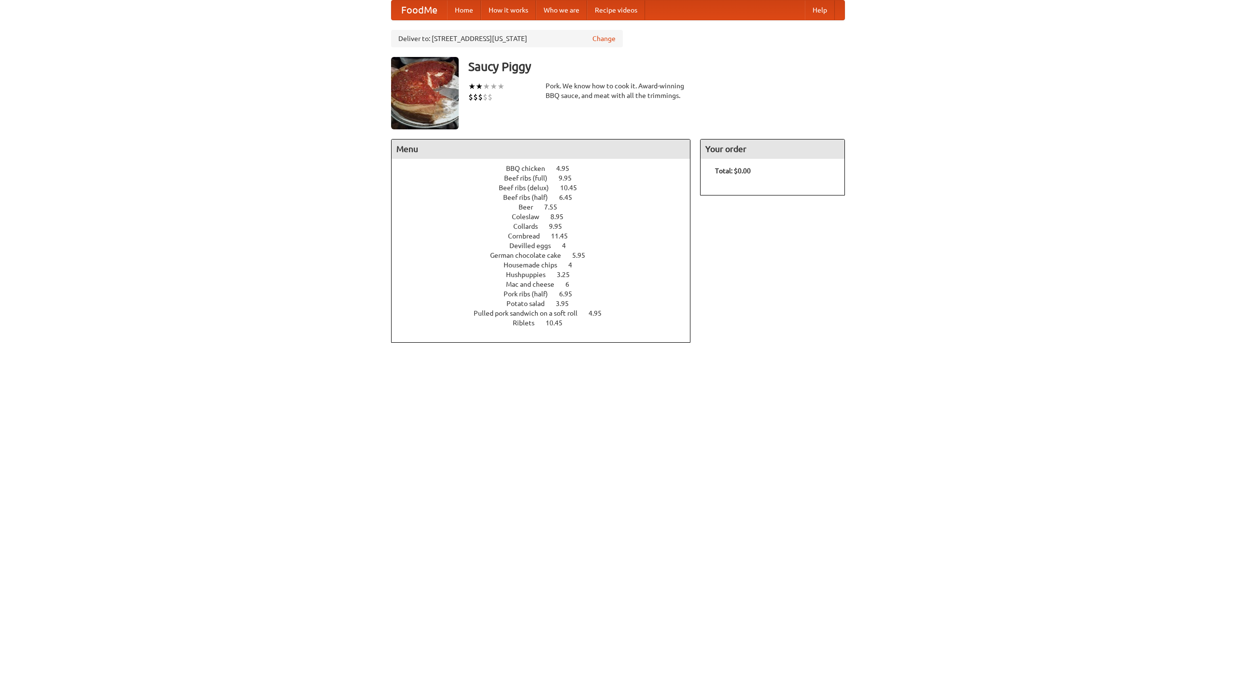  What do you see at coordinates (530, 198) in the screenshot?
I see `span: Beef ribs (half)` at bounding box center [530, 198].